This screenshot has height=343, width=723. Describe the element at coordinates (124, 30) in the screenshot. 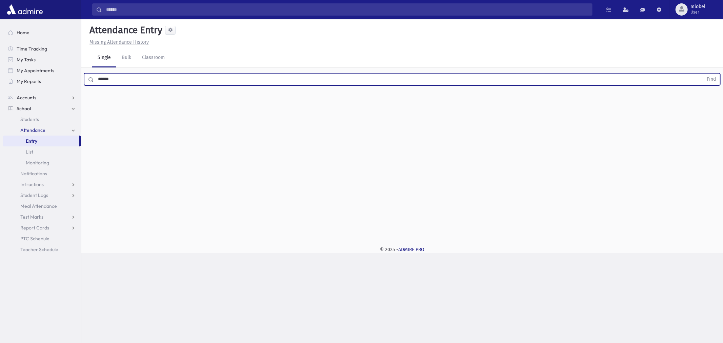

I see `h5: Attendance Entry` at that location.